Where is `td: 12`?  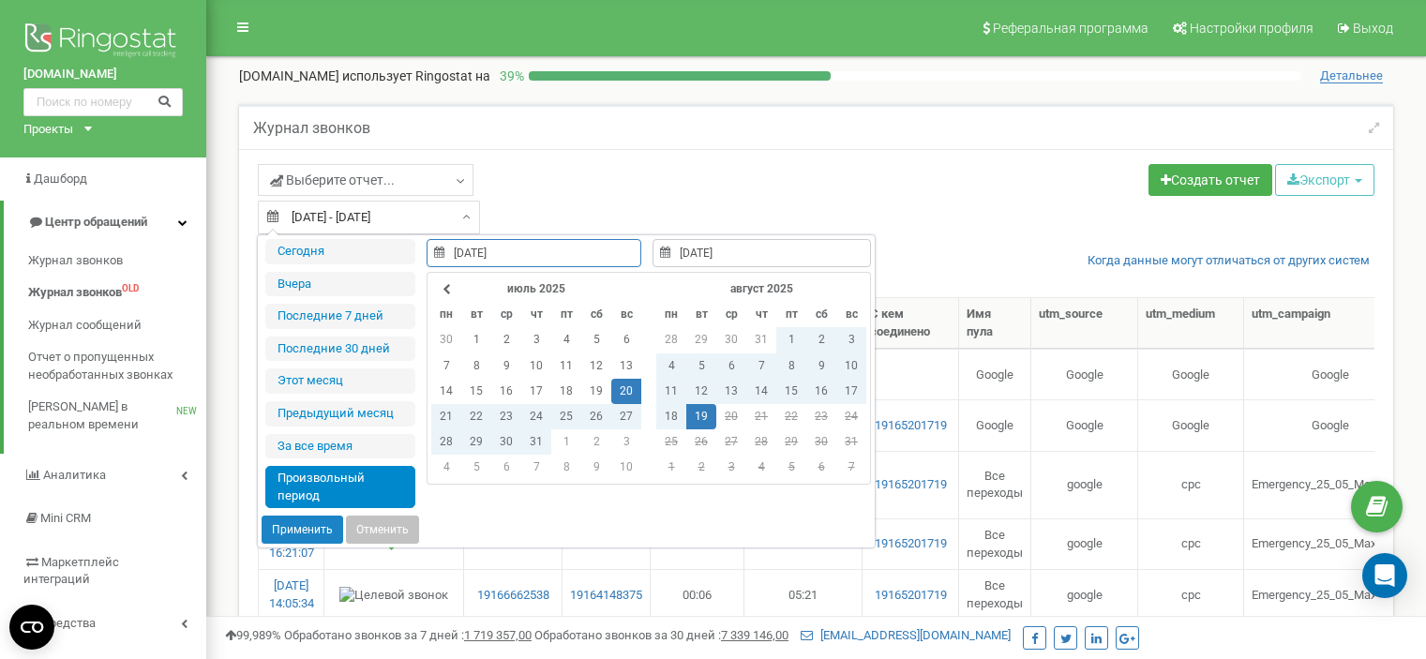
td: 12 is located at coordinates (596, 366).